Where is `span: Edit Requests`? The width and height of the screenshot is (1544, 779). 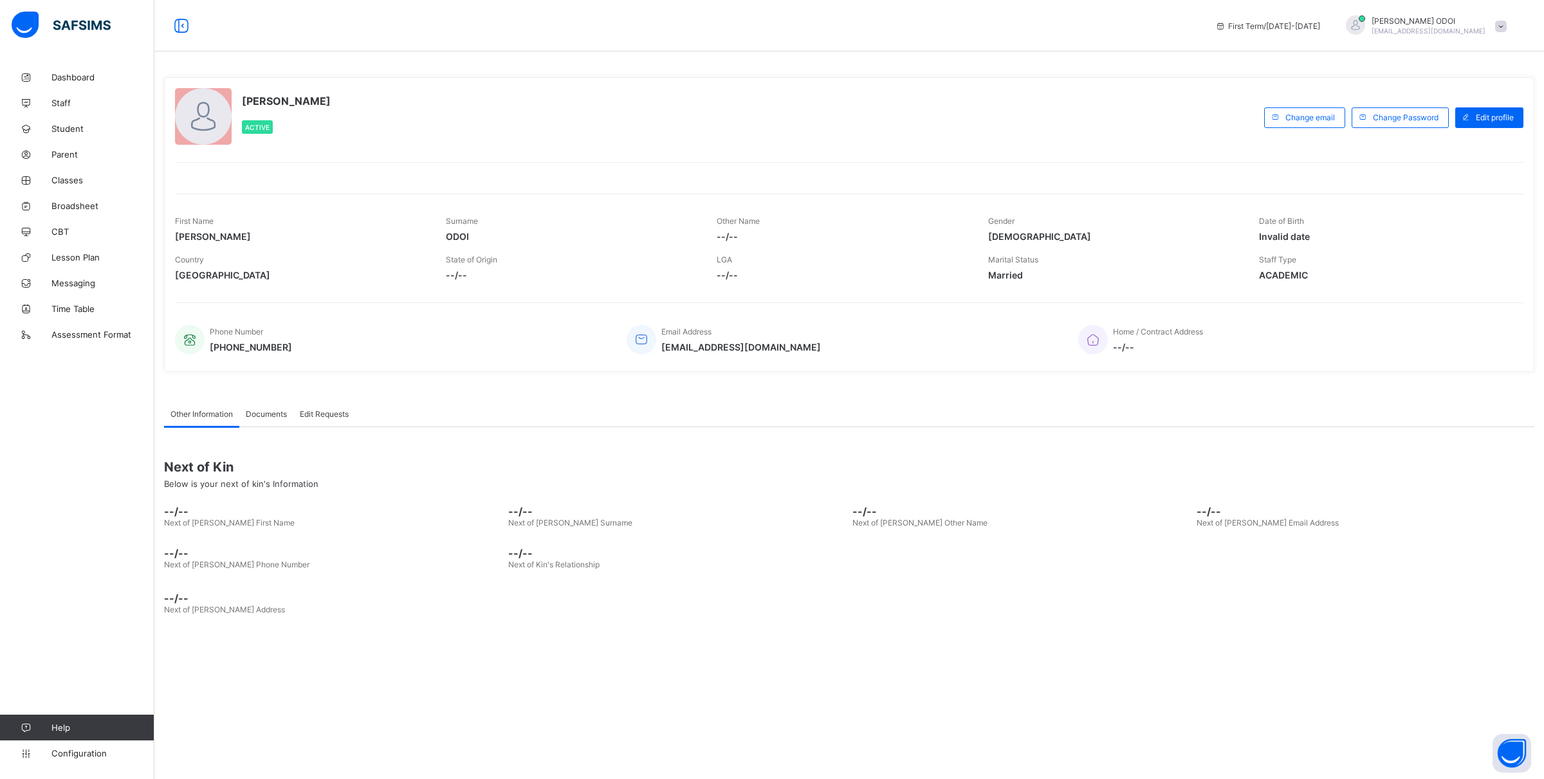
span: Edit Requests is located at coordinates (324, 414).